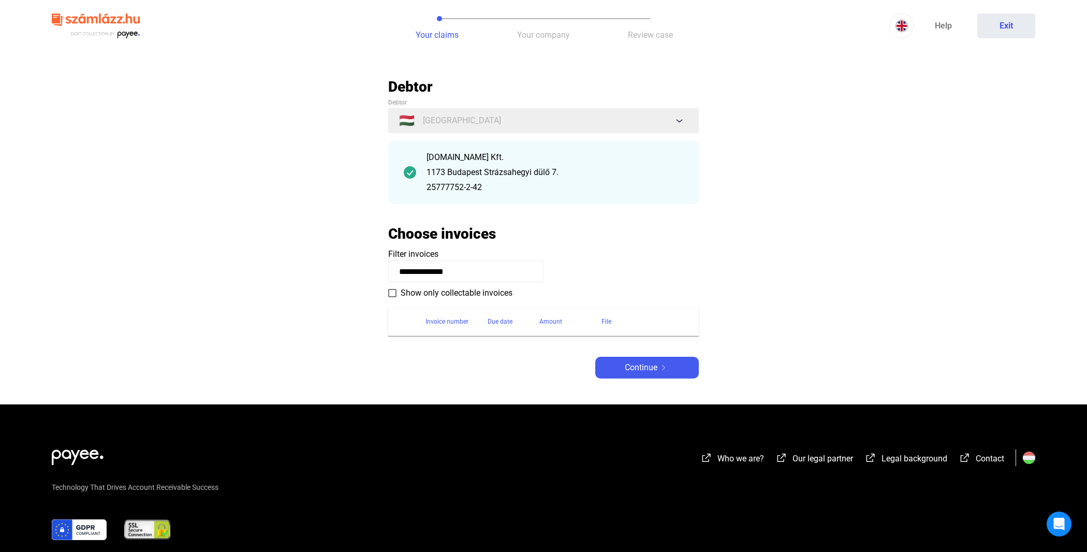 Image resolution: width=1087 pixels, height=552 pixels. I want to click on span: Debtor, so click(398, 102).